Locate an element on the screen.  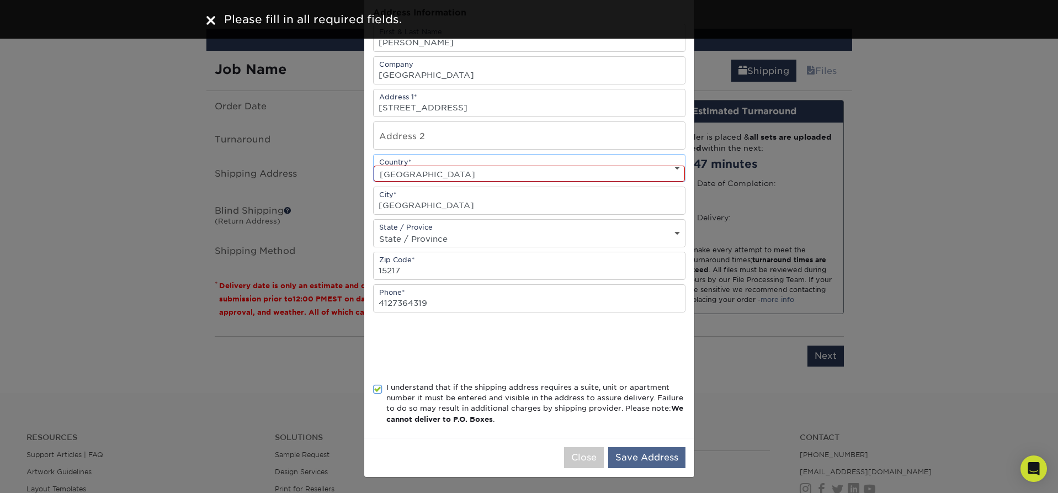
button: Save Address is located at coordinates (647, 458).